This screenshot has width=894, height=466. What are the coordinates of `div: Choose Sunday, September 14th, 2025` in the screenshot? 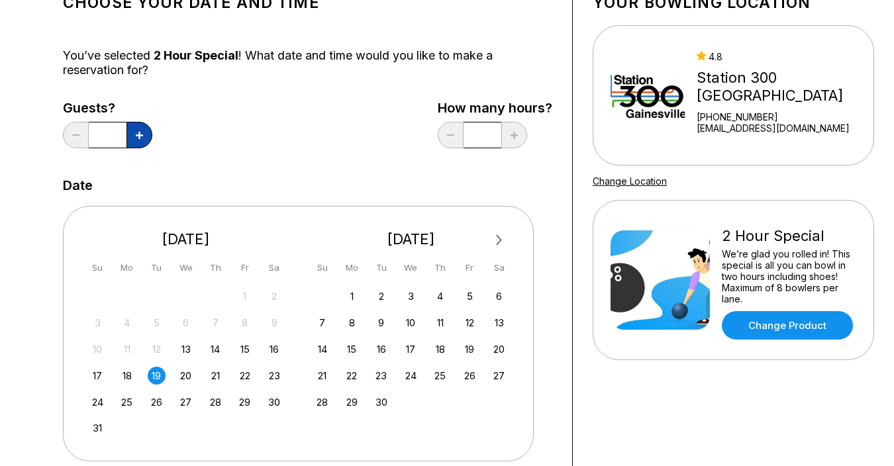 It's located at (322, 349).